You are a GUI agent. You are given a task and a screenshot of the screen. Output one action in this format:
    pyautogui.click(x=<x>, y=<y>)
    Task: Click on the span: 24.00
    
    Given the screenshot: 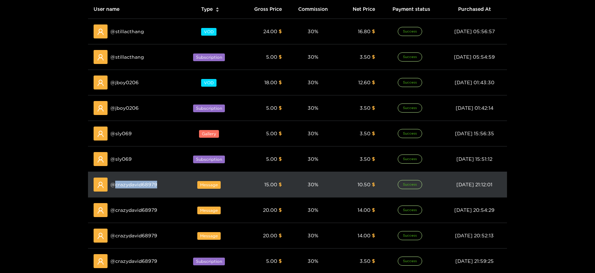 What is the action you would take?
    pyautogui.click(x=270, y=31)
    